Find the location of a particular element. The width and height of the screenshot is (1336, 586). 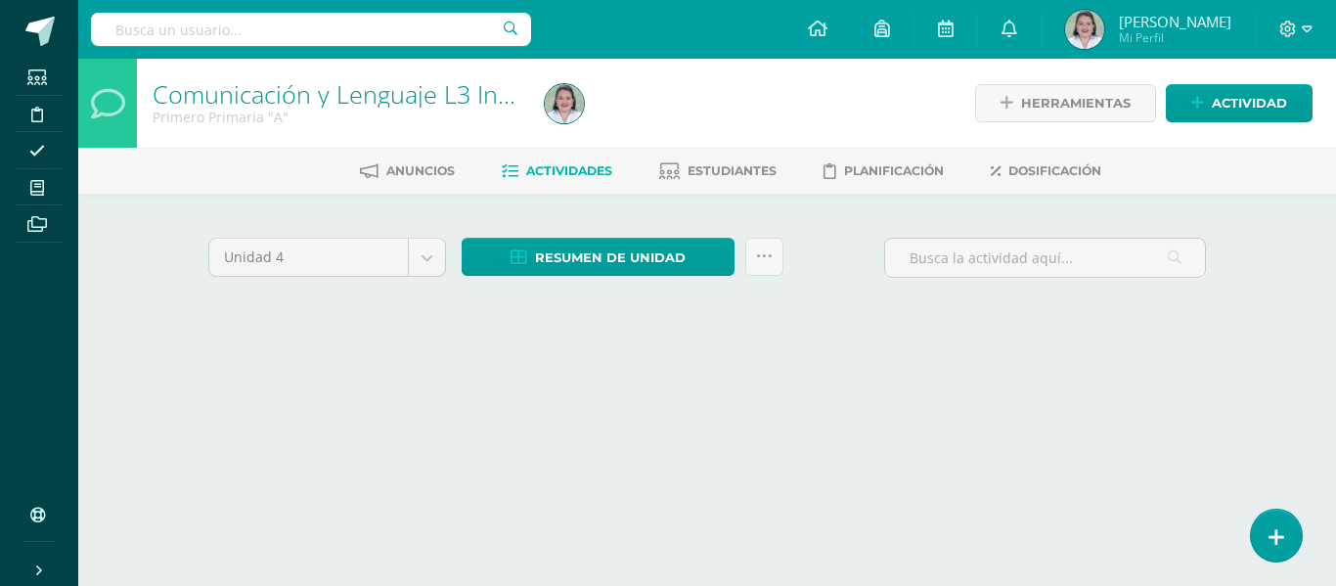

span: Actividades is located at coordinates (569, 170).